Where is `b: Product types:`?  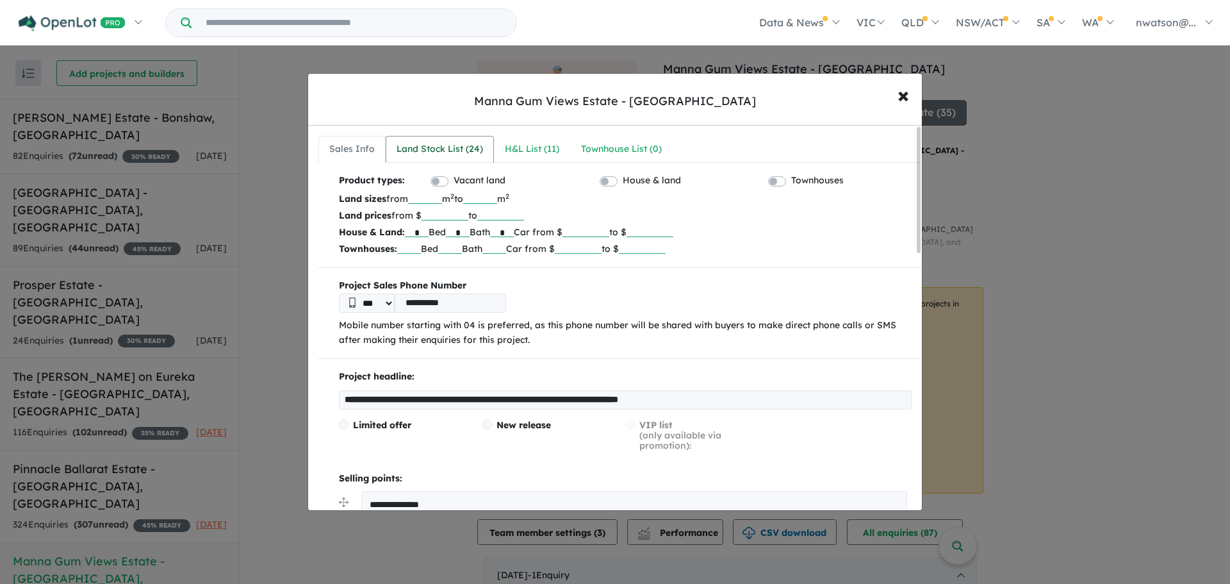
b: Product types: is located at coordinates (372, 181).